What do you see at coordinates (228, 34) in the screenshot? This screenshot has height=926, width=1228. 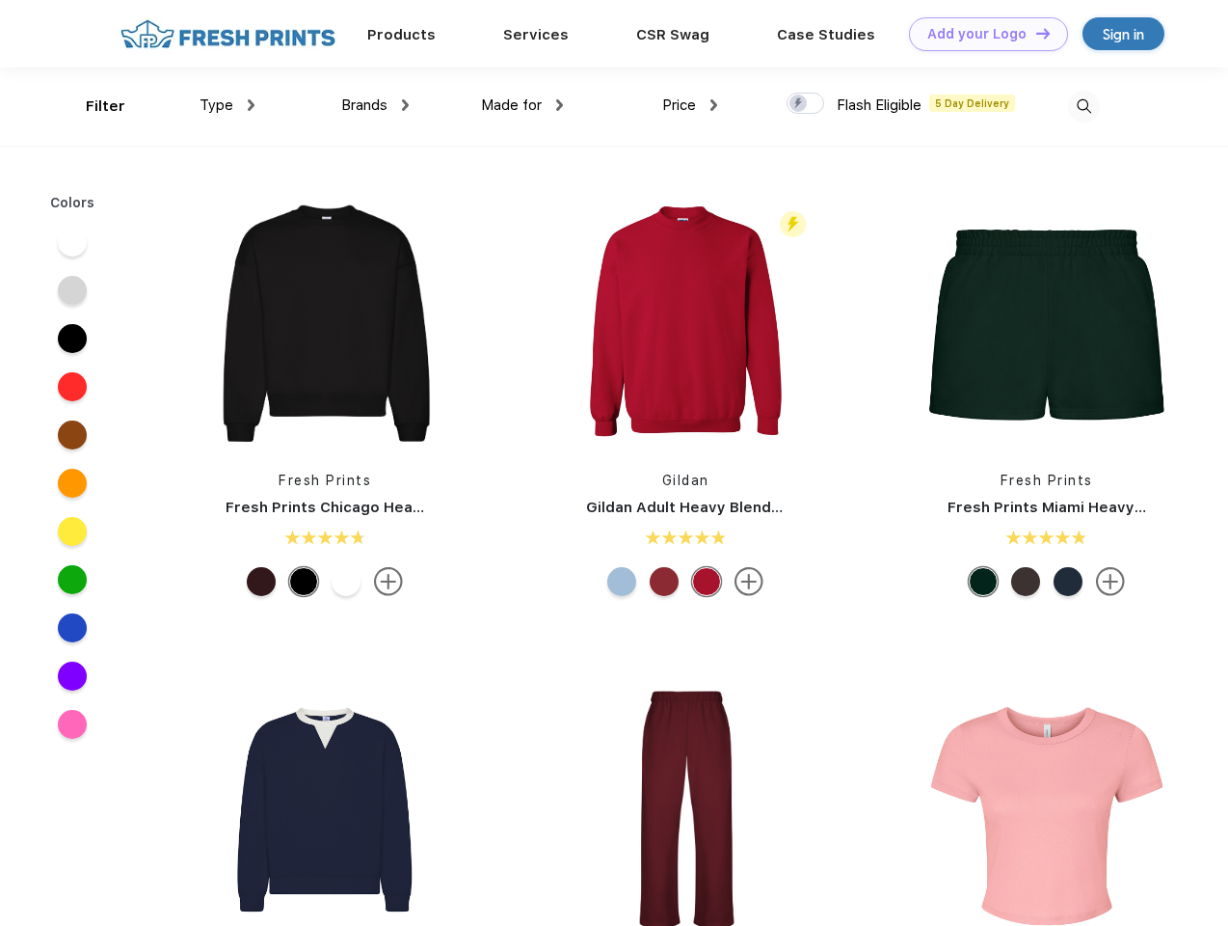 I see `img: fo%20logo%202.webp` at bounding box center [228, 34].